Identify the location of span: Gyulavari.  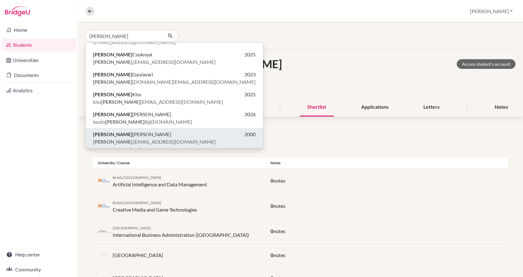
(123, 74).